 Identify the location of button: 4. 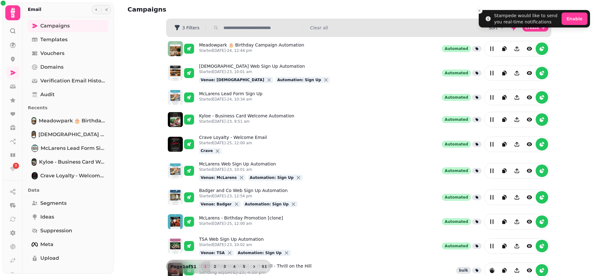
(234, 267).